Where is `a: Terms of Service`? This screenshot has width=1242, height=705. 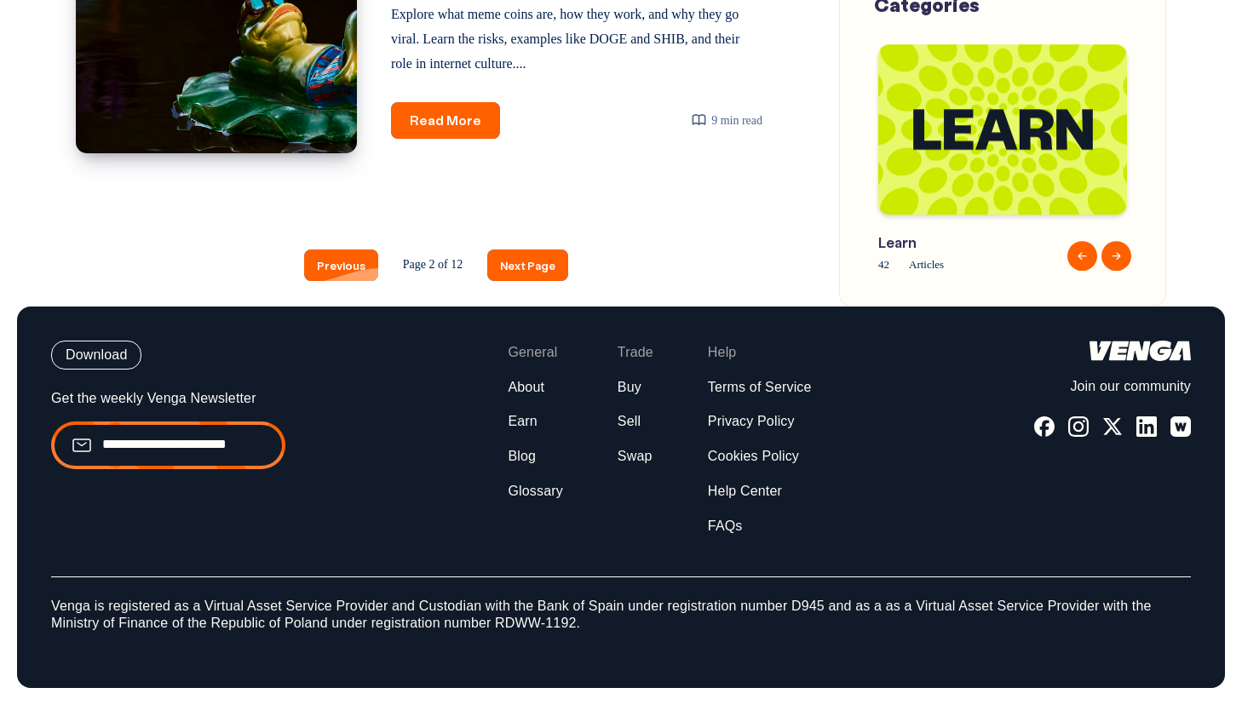
a: Terms of Service is located at coordinates (760, 388).